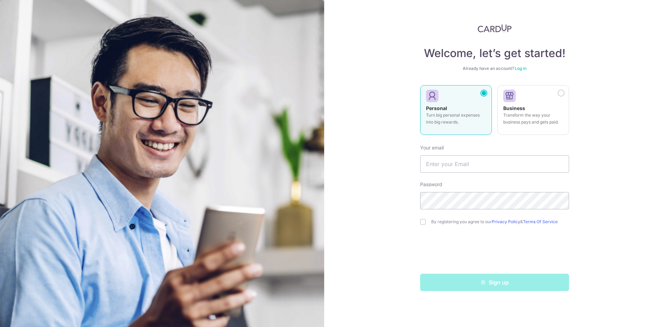 This screenshot has height=327, width=665. Describe the element at coordinates (521, 68) in the screenshot. I see `a: Log in` at that location.